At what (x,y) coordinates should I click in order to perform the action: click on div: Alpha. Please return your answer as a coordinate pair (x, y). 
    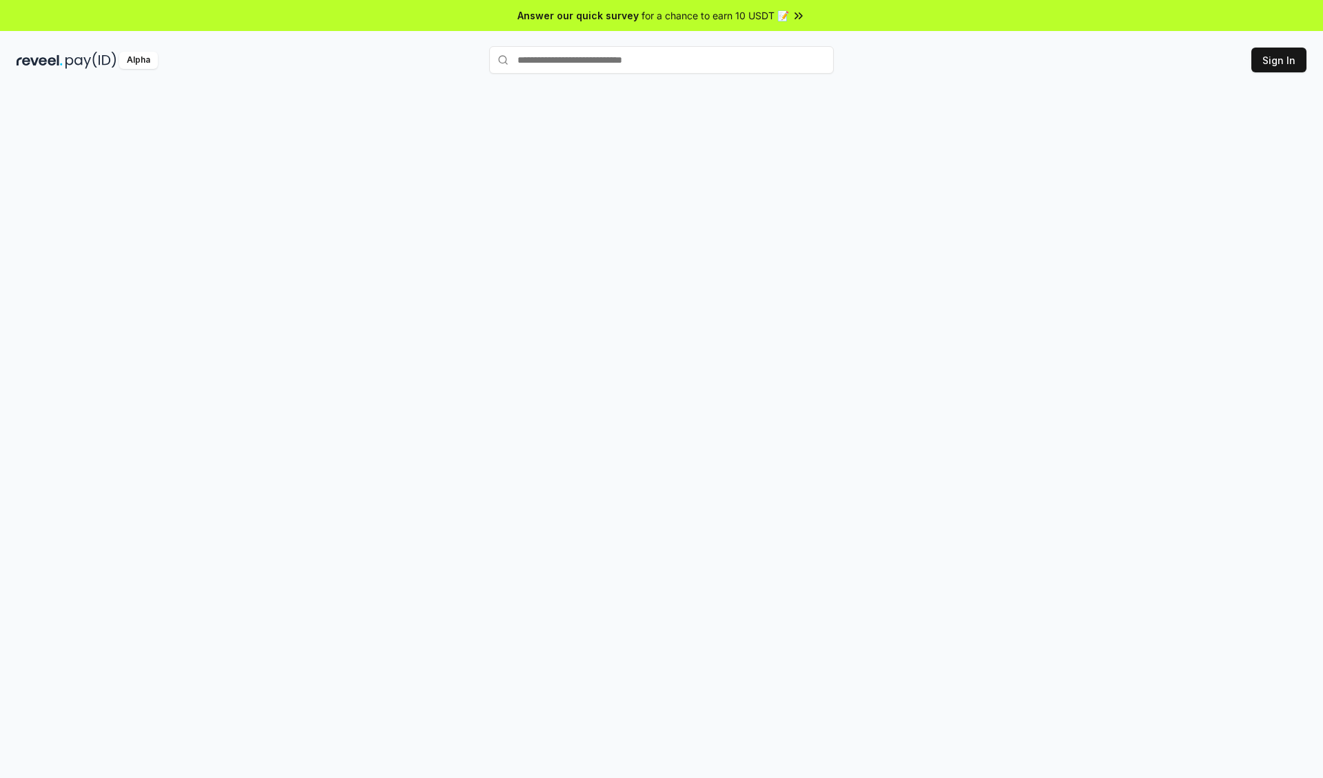
    Looking at the image, I should click on (139, 60).